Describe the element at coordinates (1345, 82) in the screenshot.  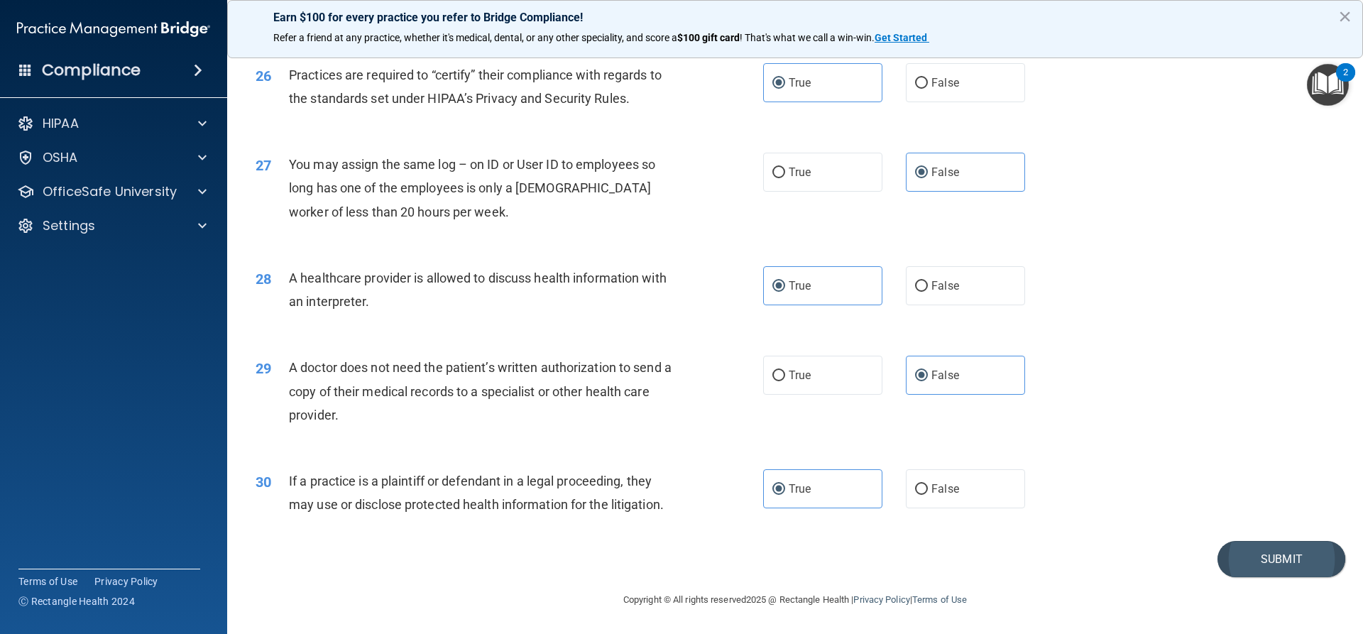
I see `div: 2` at that location.